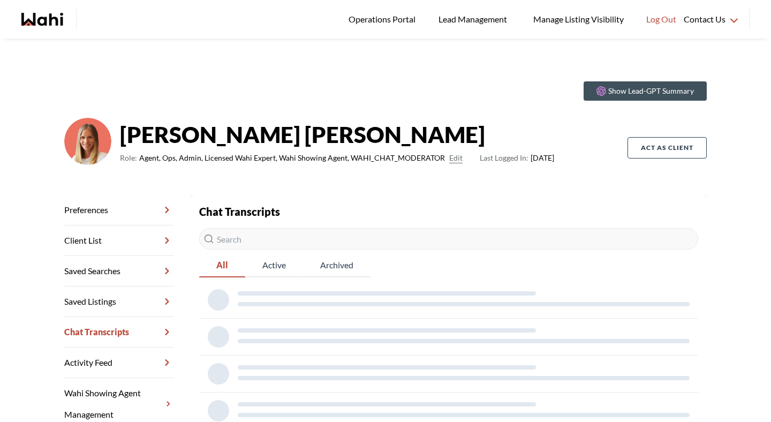 The width and height of the screenshot is (771, 422). What do you see at coordinates (274, 265) in the screenshot?
I see `span: Active` at bounding box center [274, 265].